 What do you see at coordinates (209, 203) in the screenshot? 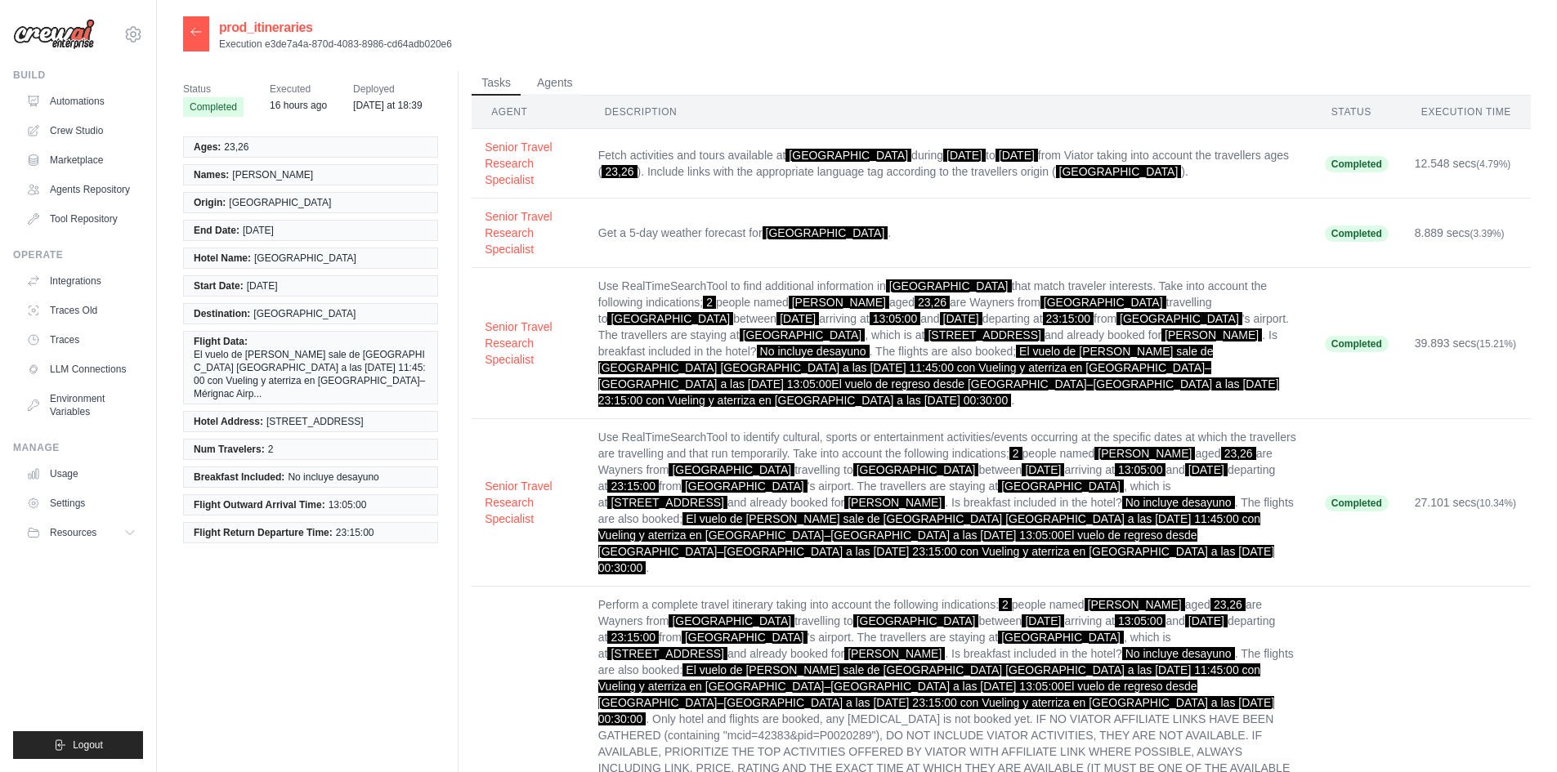
I see `span: Origin:` at bounding box center [209, 203].